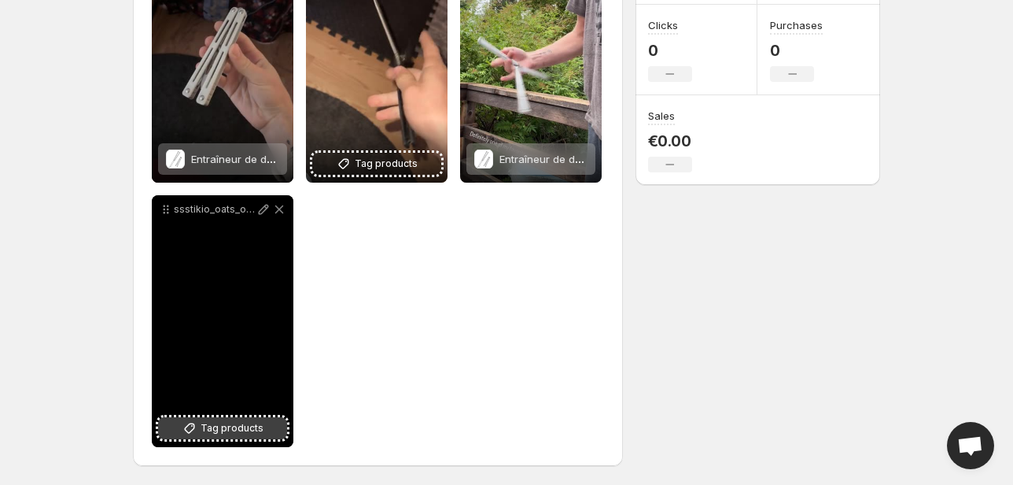 Image resolution: width=1013 pixels, height=485 pixels. Describe the element at coordinates (215, 209) in the screenshot. I see `p: ssstikio_oats_ok_1760287989847` at that location.